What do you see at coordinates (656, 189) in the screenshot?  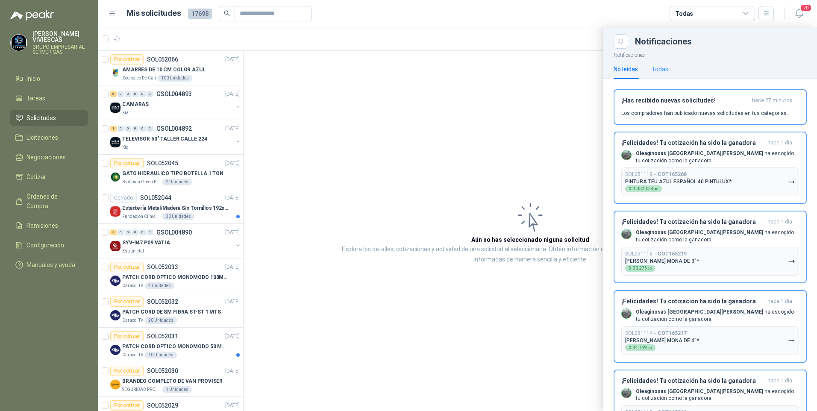 I see `span: ,40` at bounding box center [656, 189].